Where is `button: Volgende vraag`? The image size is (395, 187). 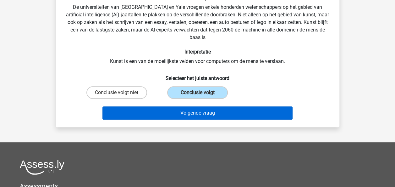 button: Volgende vraag is located at coordinates (197, 113).